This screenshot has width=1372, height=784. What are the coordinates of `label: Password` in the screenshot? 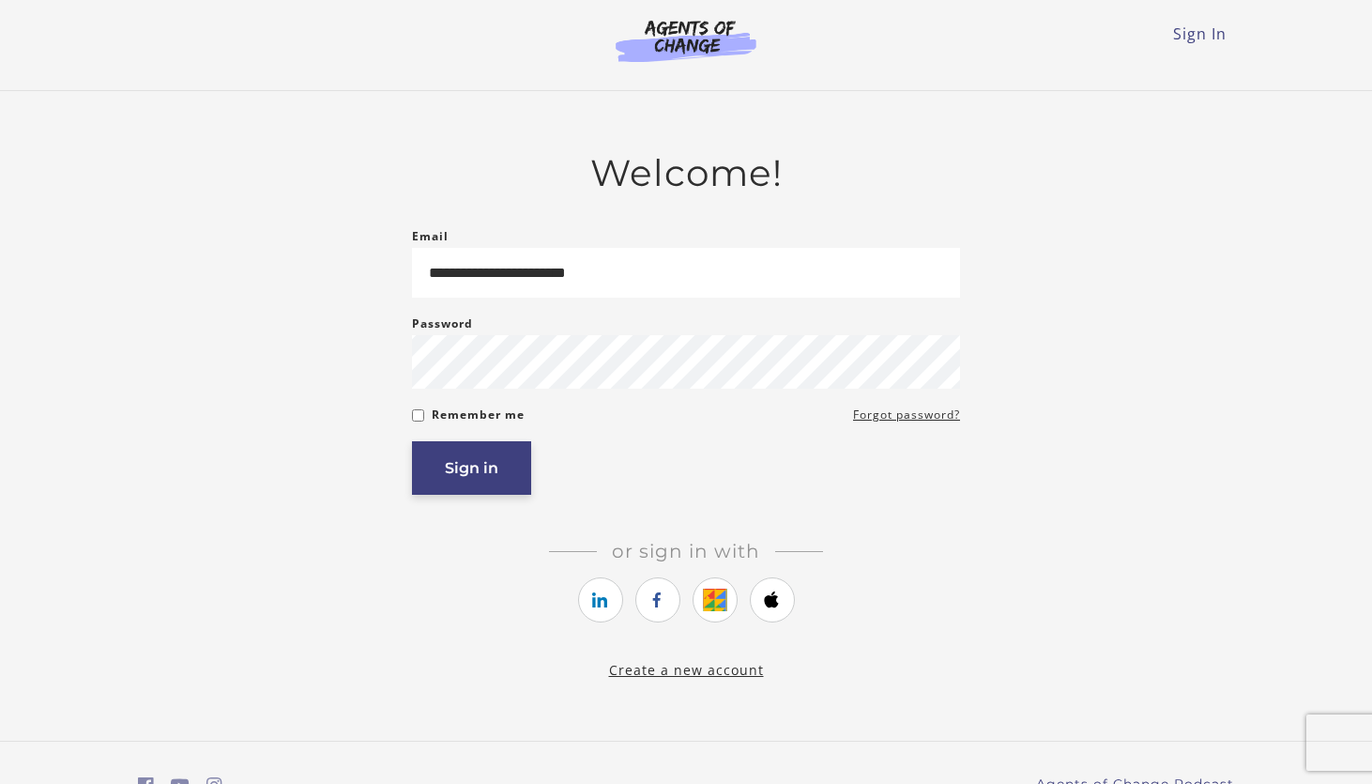 It's located at (442, 324).